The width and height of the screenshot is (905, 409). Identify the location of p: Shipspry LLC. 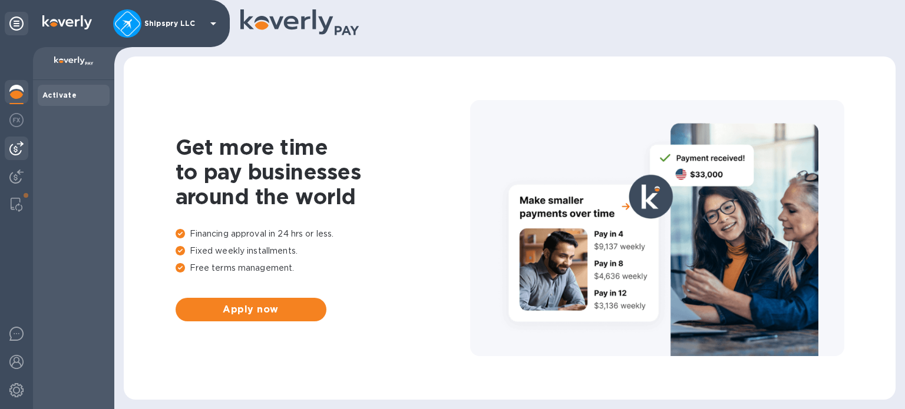
(174, 24).